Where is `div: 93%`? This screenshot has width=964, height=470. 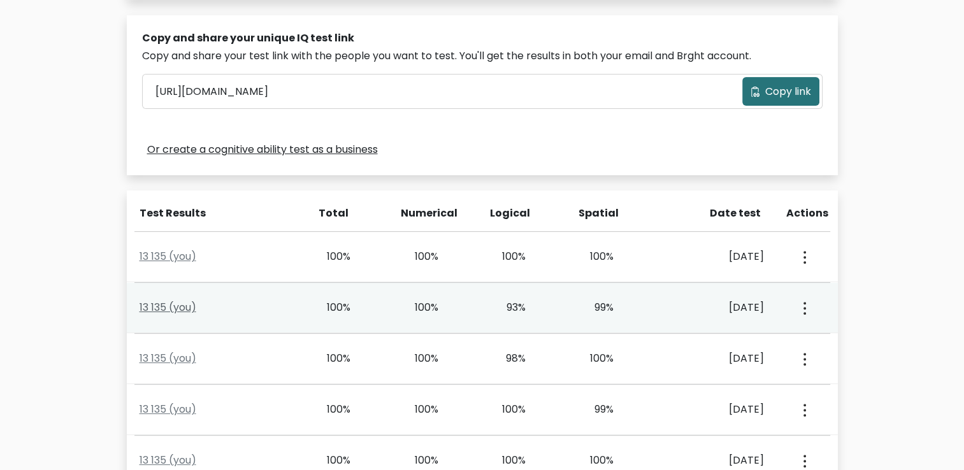
div: 93% is located at coordinates (508, 308).